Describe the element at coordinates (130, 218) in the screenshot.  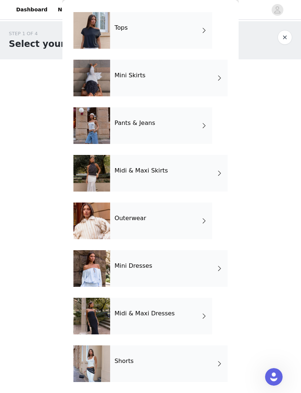
I see `h4: Outerwear` at that location.